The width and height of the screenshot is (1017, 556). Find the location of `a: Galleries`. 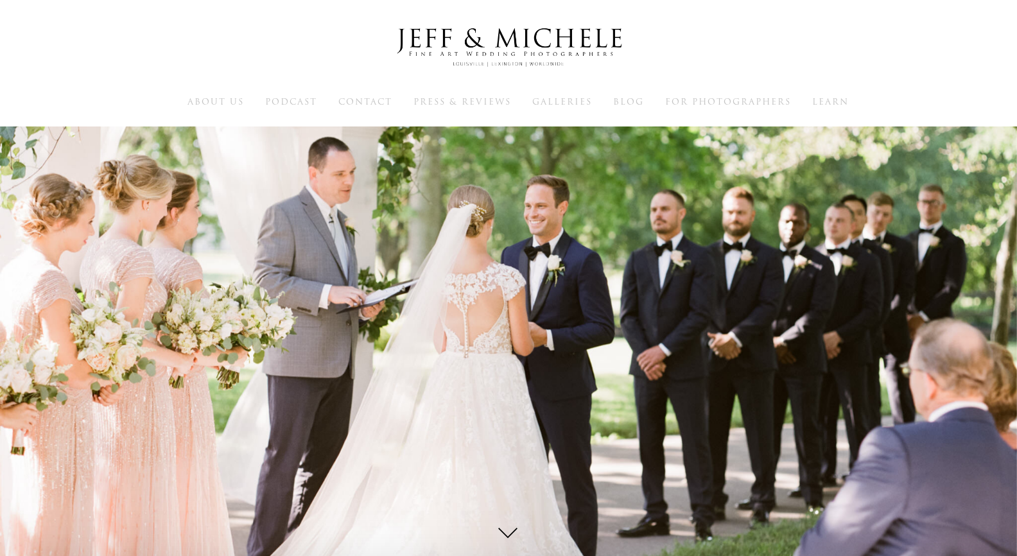

a: Galleries is located at coordinates (562, 101).